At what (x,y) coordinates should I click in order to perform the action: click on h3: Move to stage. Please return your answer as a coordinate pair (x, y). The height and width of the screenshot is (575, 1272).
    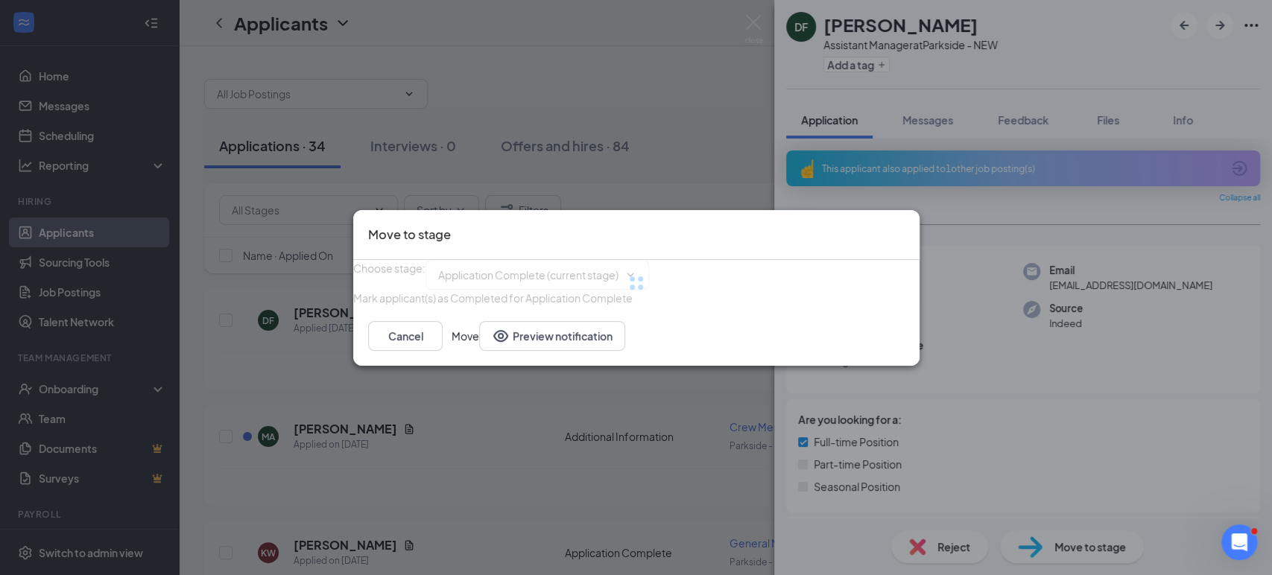
    Looking at the image, I should click on (409, 235).